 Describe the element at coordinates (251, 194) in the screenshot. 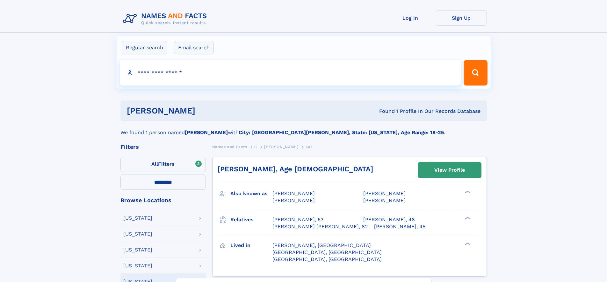

I see `h3: Also known as` at that location.